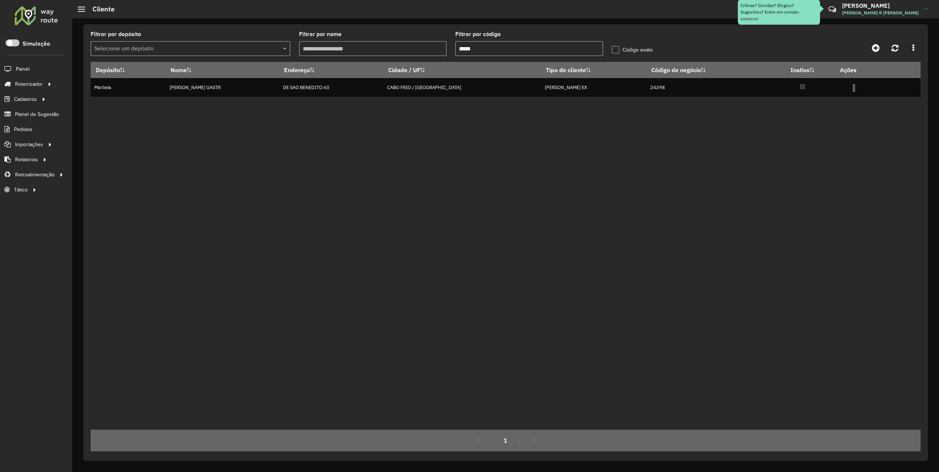 This screenshot has height=472, width=939. What do you see at coordinates (708, 87) in the screenshot?
I see `td: 24398` at bounding box center [708, 87].